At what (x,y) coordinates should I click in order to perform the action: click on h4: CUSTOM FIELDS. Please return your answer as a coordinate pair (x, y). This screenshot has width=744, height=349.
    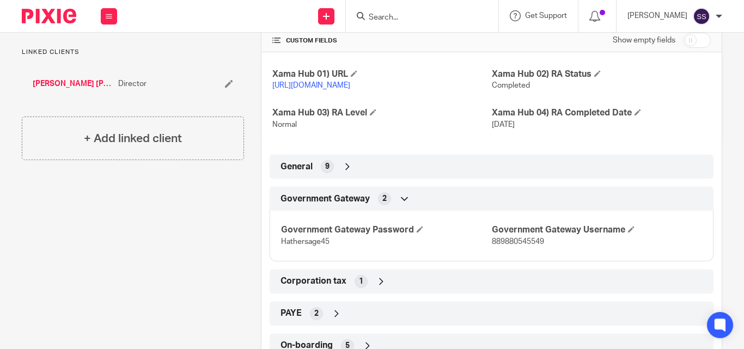
    Looking at the image, I should click on (382, 41).